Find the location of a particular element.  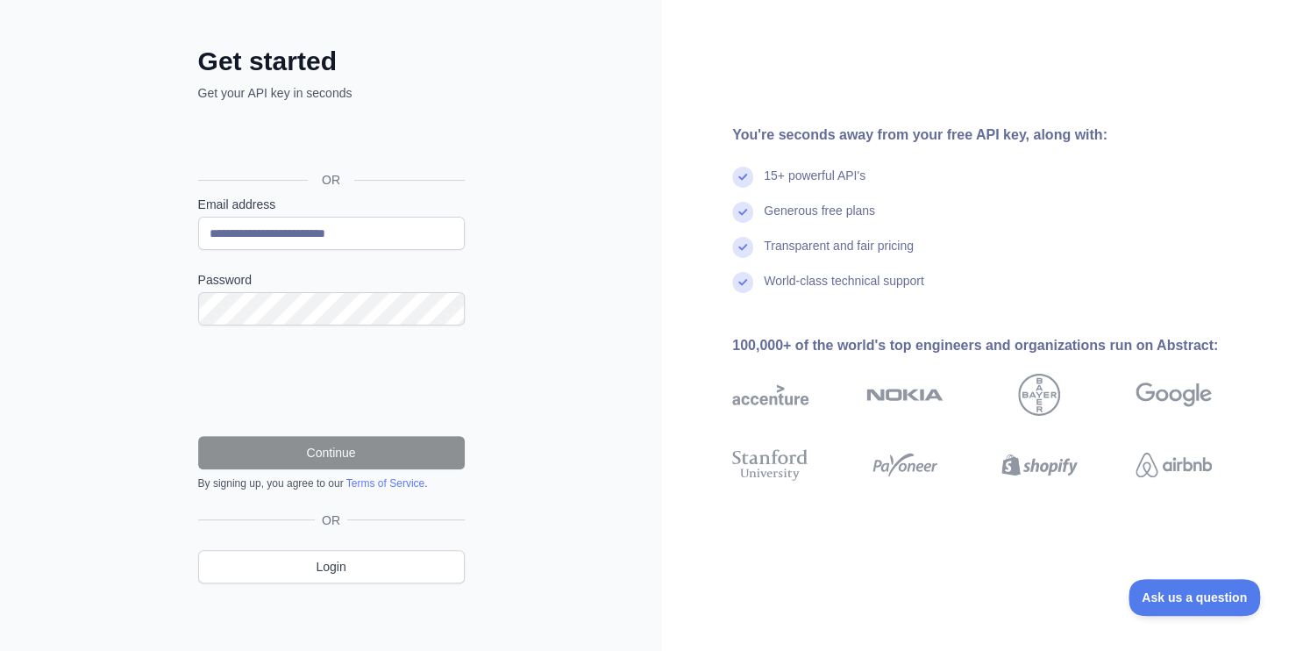

img: google is located at coordinates (1173, 395).